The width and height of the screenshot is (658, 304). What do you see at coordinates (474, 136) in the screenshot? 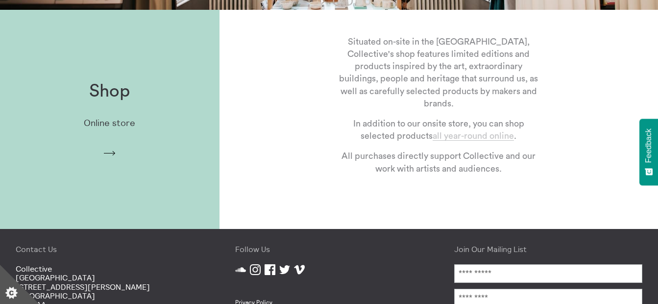
I see `a: all year-round online` at bounding box center [474, 136].